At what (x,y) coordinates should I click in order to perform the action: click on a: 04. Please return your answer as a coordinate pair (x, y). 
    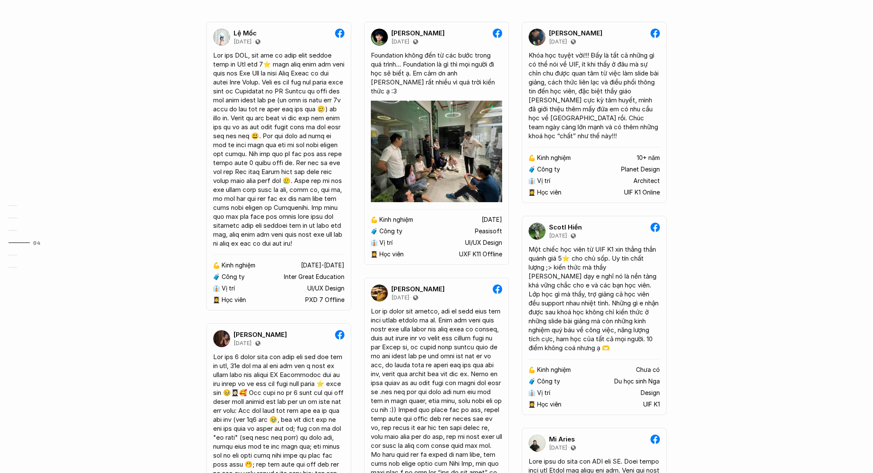
    Looking at the image, I should click on (29, 242).